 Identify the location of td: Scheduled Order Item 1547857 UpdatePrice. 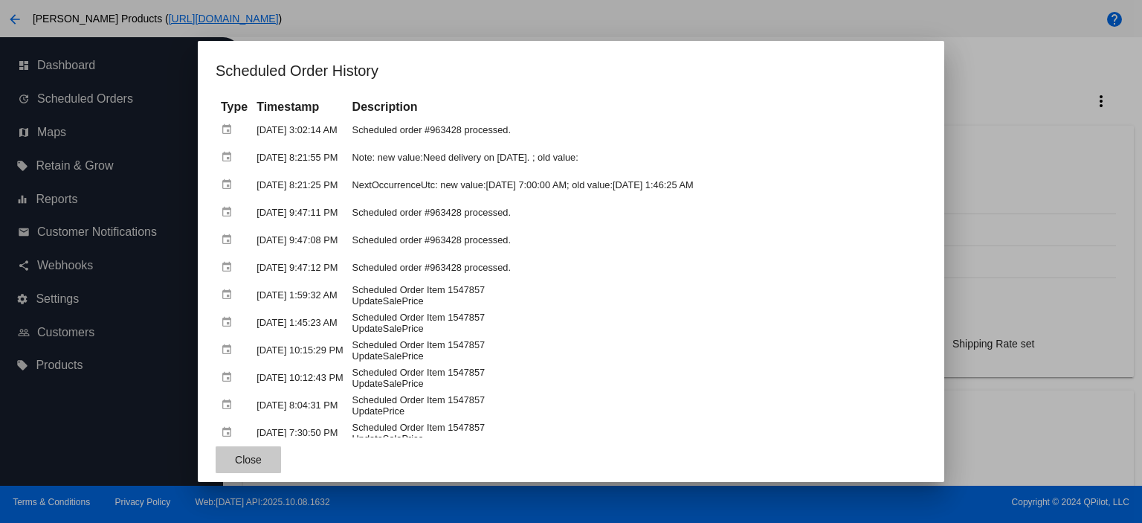
(637, 405).